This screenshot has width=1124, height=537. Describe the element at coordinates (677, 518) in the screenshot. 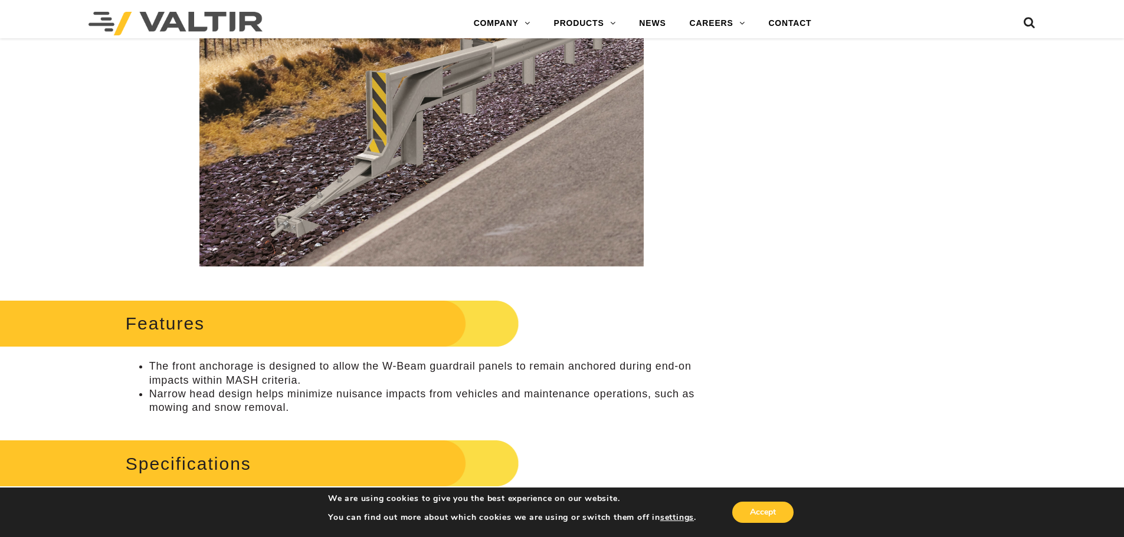

I see `button: settings` at that location.